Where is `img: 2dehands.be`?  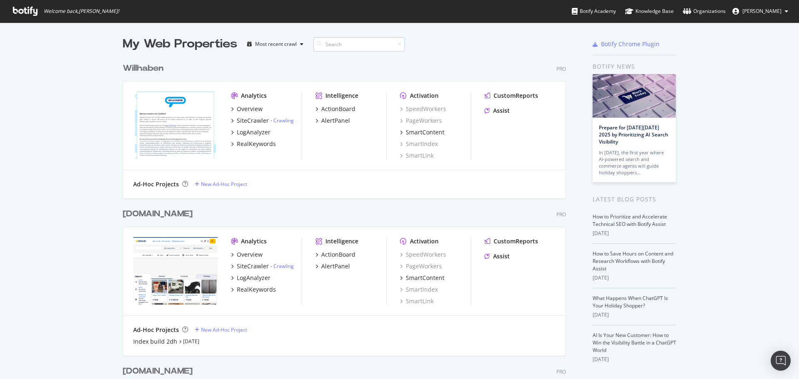
img: 2dehands.be is located at coordinates (175, 271).